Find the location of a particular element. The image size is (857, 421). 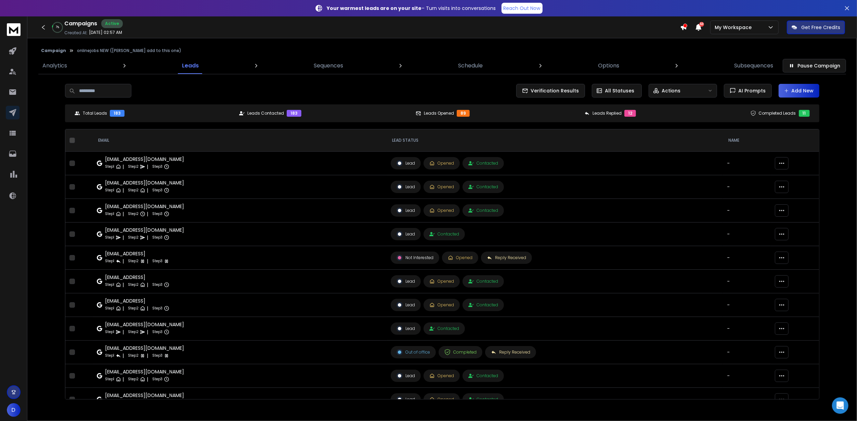

button: Pause Campaign is located at coordinates (814, 66).